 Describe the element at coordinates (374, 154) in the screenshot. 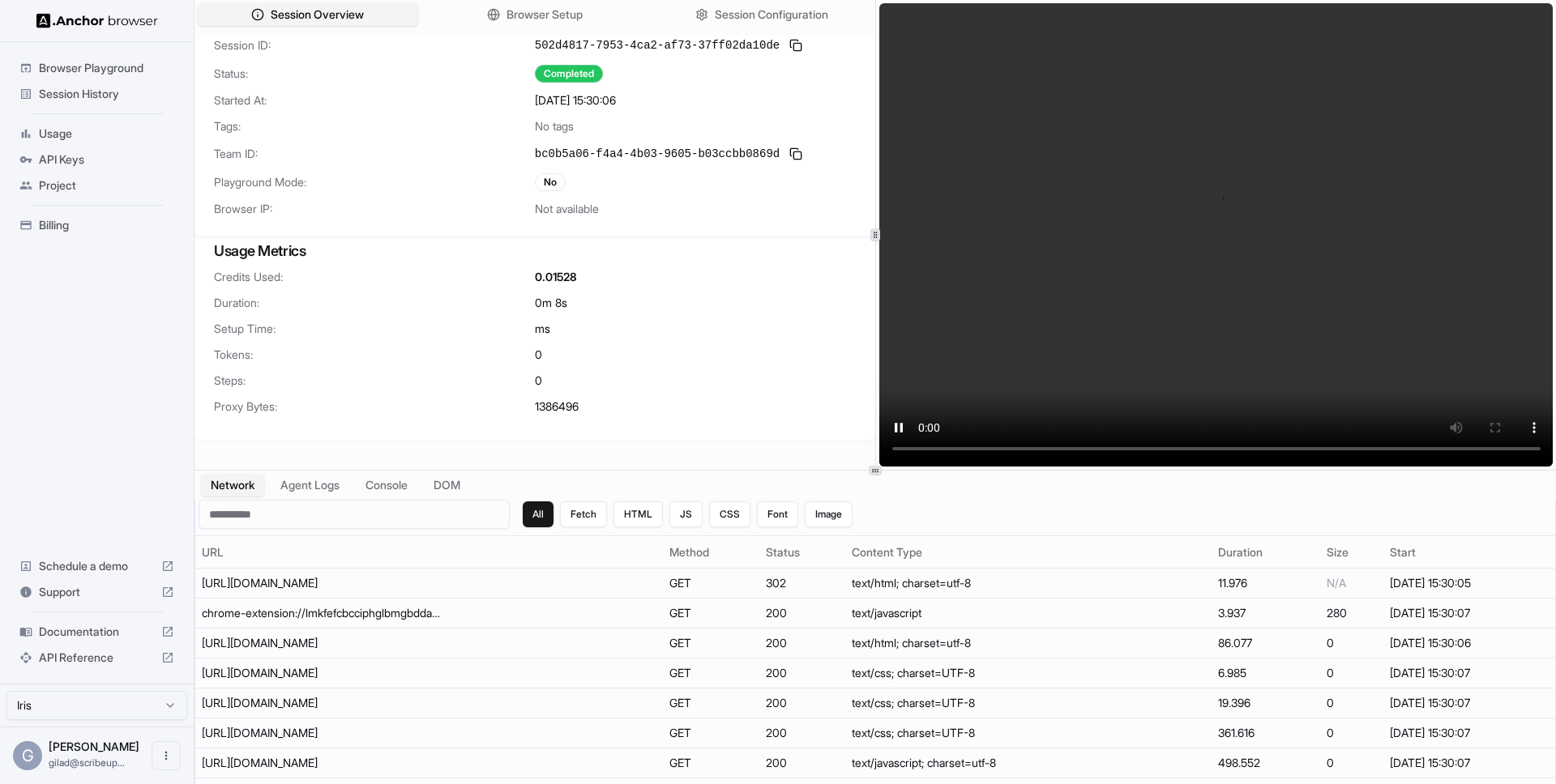

I see `span: Team ID:` at that location.